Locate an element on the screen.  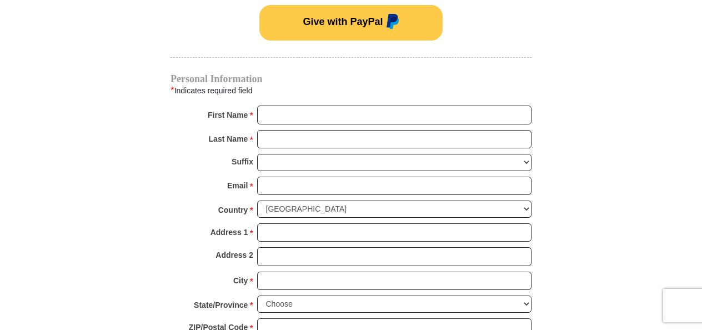
strong: Address 1 is located at coordinates (229, 232).